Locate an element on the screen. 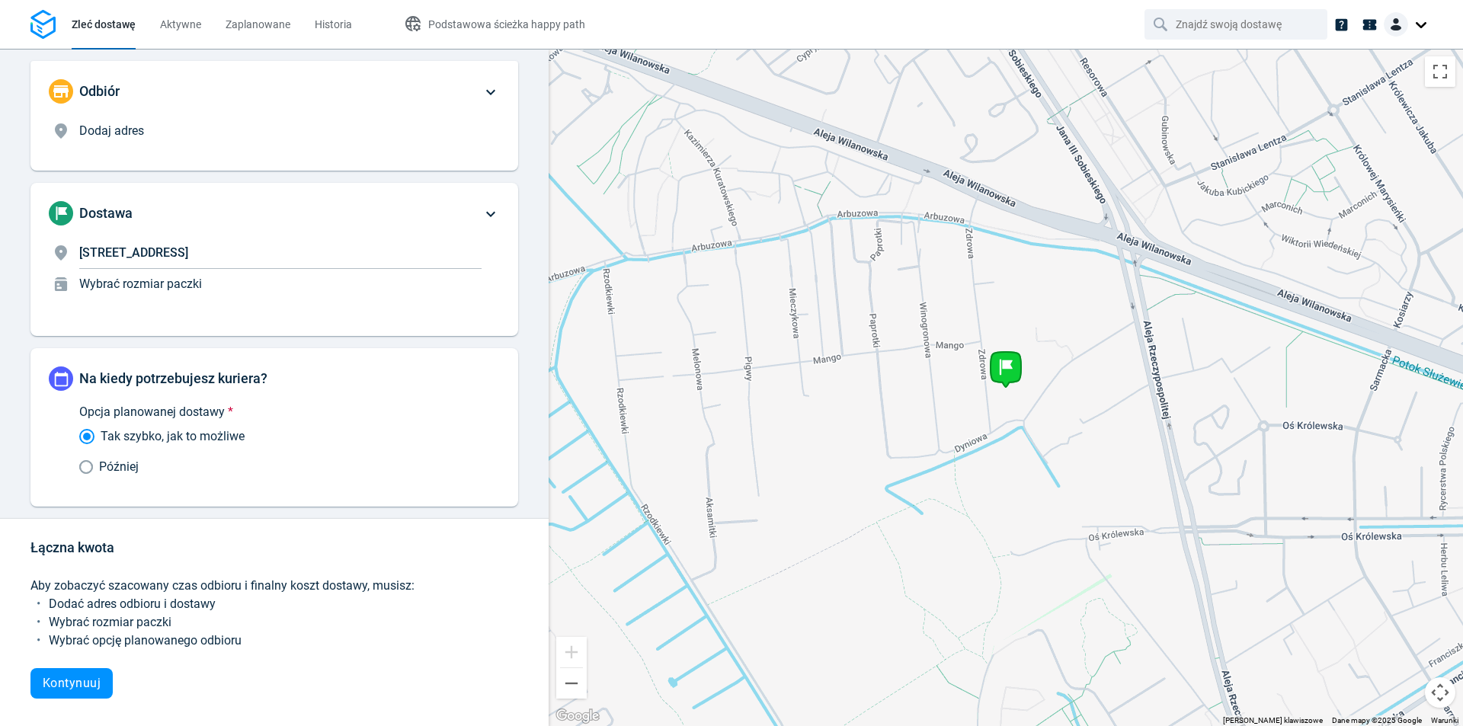  button: Włącz widok pełnoekranowy is located at coordinates (1440, 72).